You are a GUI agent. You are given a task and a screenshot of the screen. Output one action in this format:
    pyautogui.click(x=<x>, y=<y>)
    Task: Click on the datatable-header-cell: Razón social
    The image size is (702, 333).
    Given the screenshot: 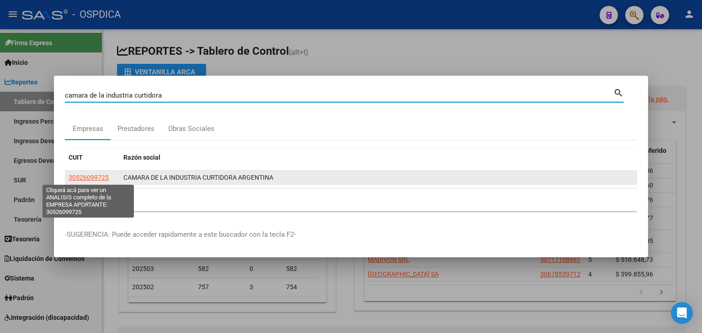 What is the action you would take?
    pyautogui.click(x=378, y=158)
    